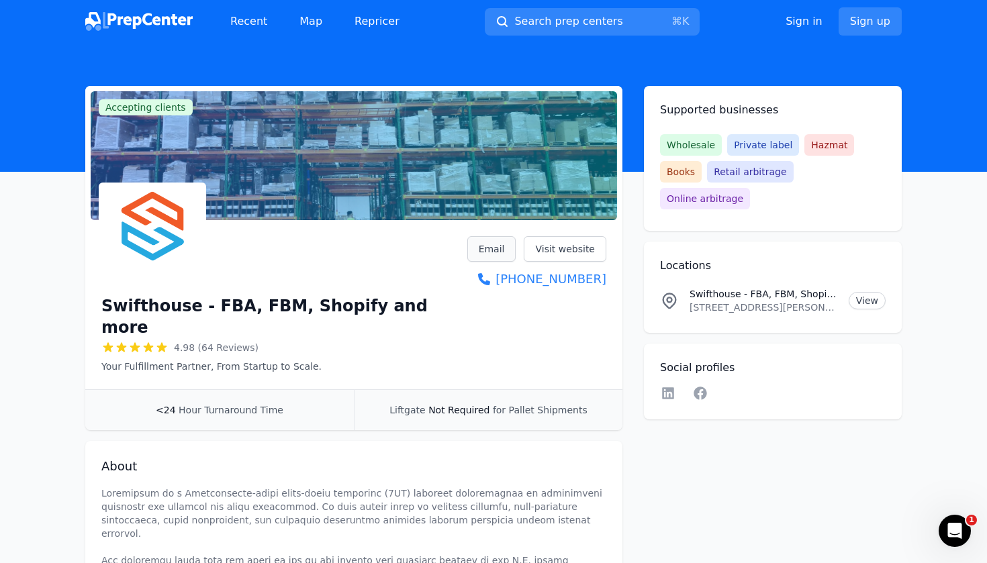  I want to click on a: View, so click(866, 301).